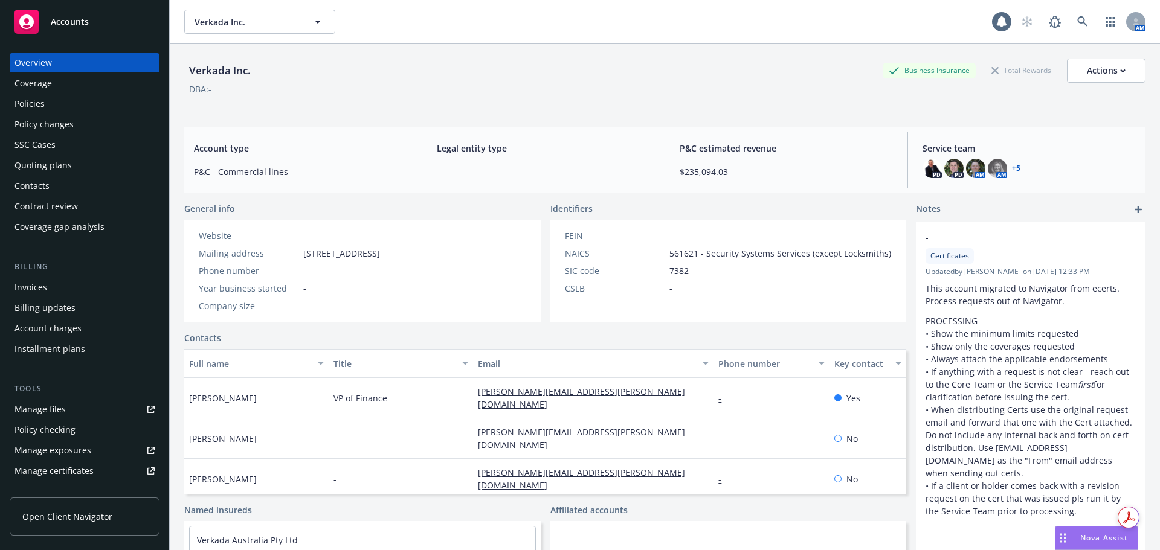 This screenshot has width=1160, height=550. What do you see at coordinates (771, 364) in the screenshot?
I see `button: Phone number` at bounding box center [771, 364].